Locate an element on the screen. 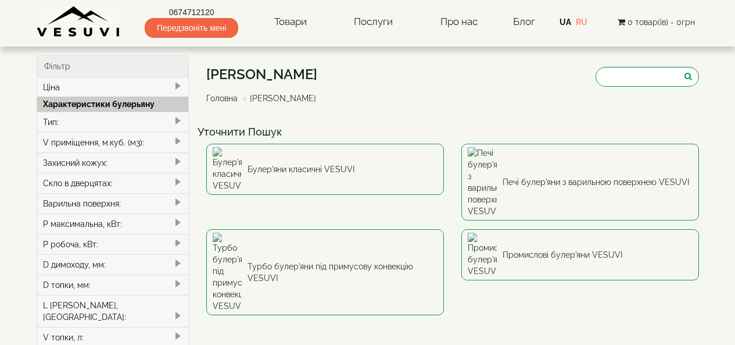  a: Блог is located at coordinates (524, 22).